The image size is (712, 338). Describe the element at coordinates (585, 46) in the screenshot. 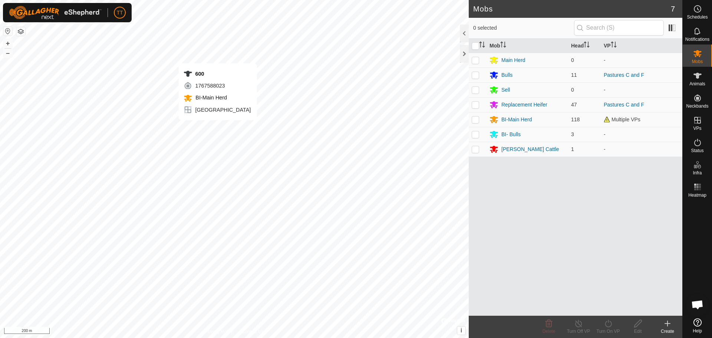

I see `th: Head` at that location.